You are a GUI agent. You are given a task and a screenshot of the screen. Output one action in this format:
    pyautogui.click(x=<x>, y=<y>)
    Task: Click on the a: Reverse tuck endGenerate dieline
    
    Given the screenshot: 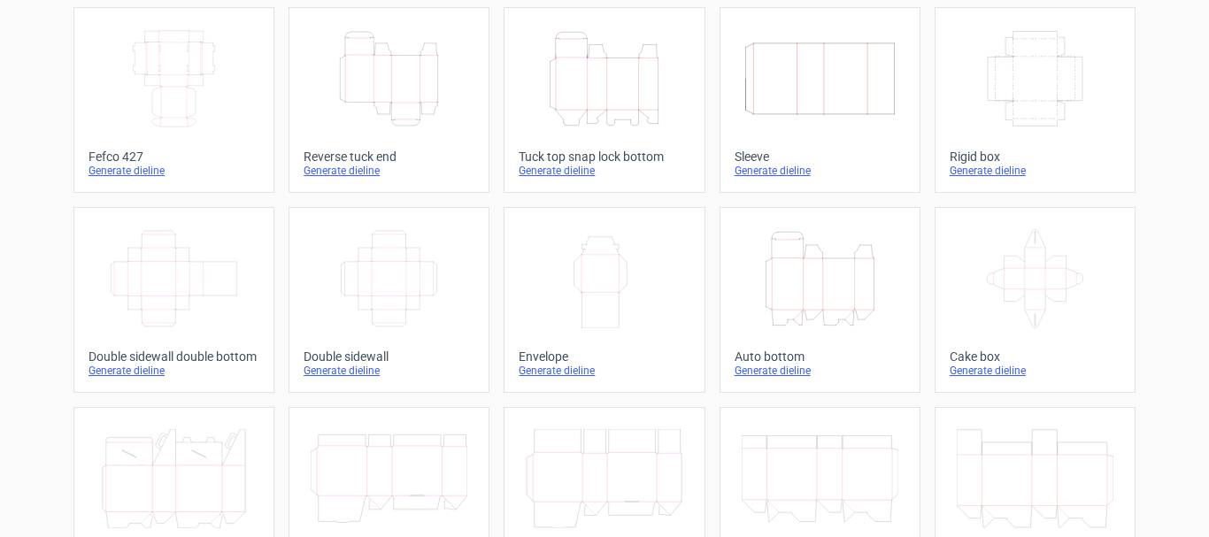 What is the action you would take?
    pyautogui.click(x=389, y=100)
    